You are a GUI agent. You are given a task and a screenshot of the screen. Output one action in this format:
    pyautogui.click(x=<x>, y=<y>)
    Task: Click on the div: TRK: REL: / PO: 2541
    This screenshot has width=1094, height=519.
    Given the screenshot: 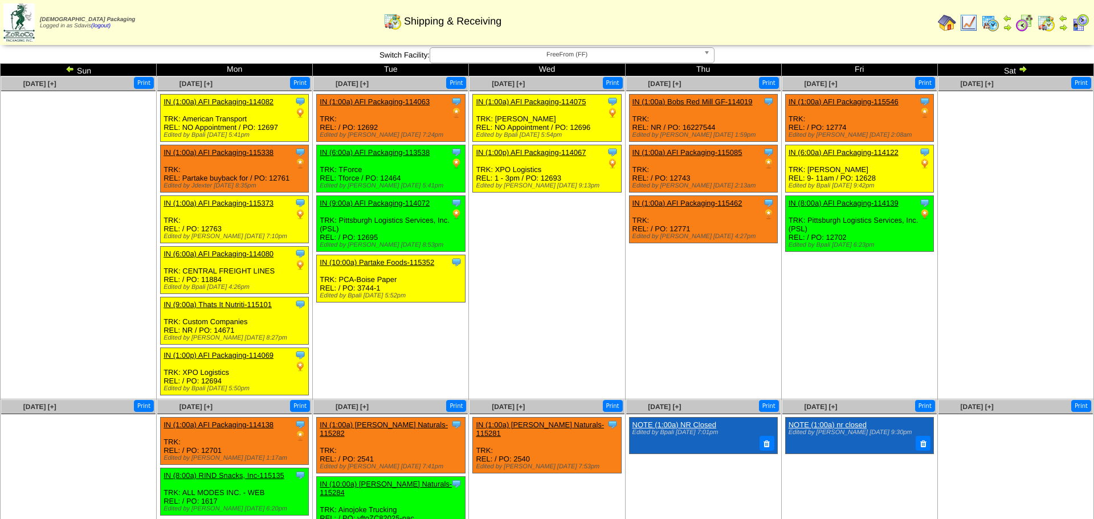 What is the action you would take?
    pyautogui.click(x=391, y=446)
    